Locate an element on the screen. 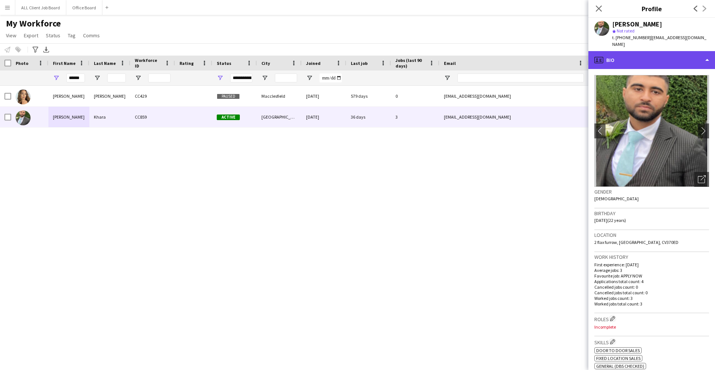 This screenshot has width=715, height=370. input: Last Name Filter Input is located at coordinates (117, 78).